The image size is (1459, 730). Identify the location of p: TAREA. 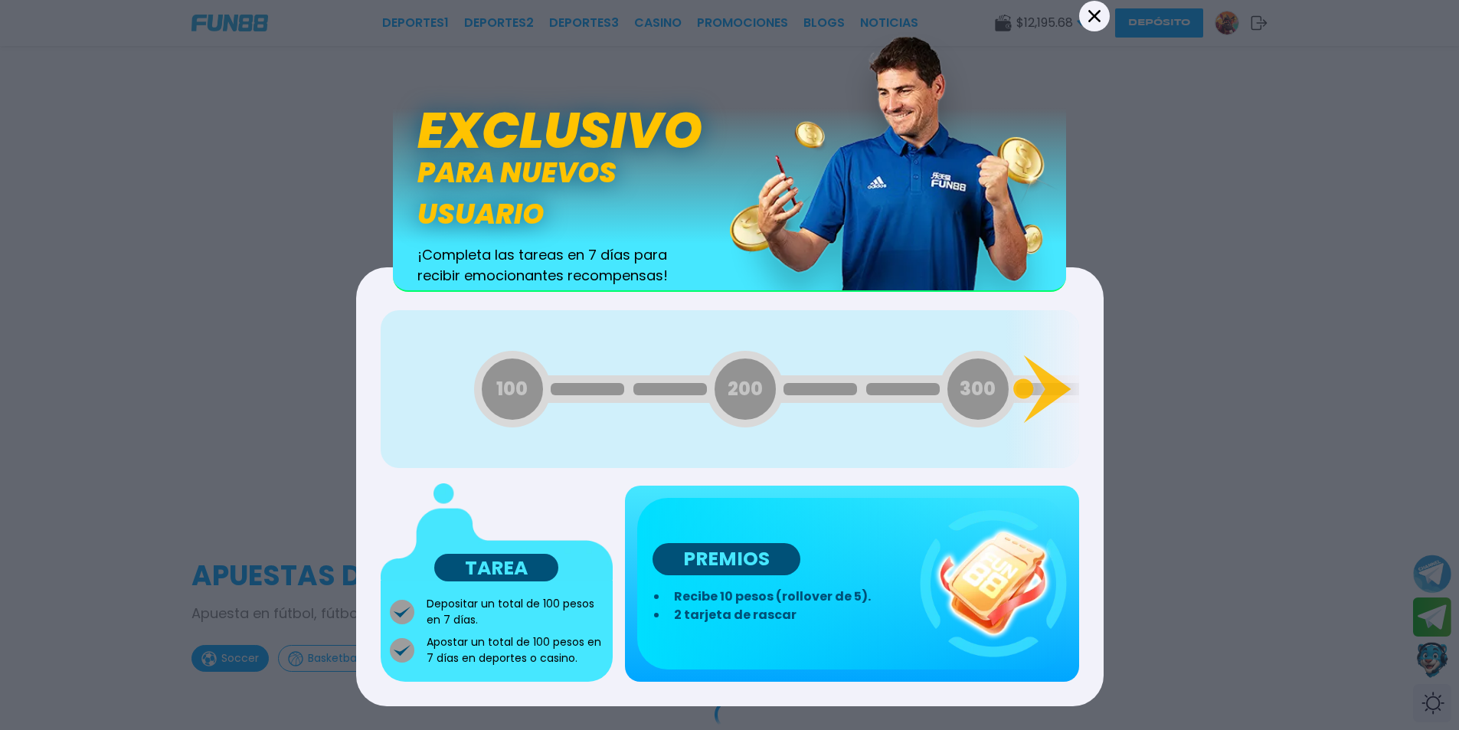
(496, 567).